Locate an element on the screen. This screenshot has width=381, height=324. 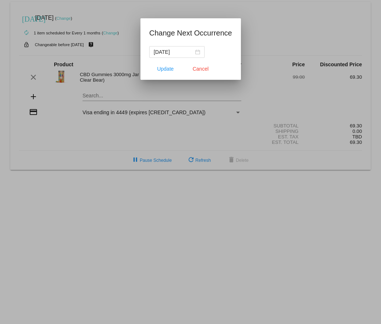
input: Select date is located at coordinates (173, 52).